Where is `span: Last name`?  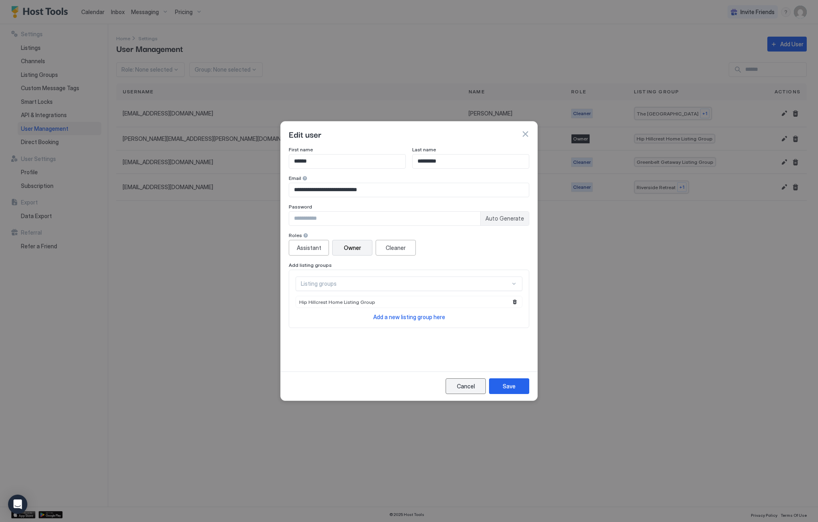
span: Last name is located at coordinates (424, 149).